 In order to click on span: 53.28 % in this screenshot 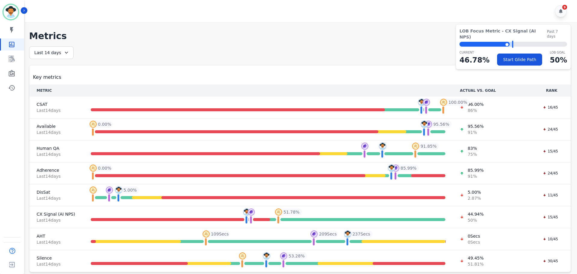, I will do `click(296, 256)`.